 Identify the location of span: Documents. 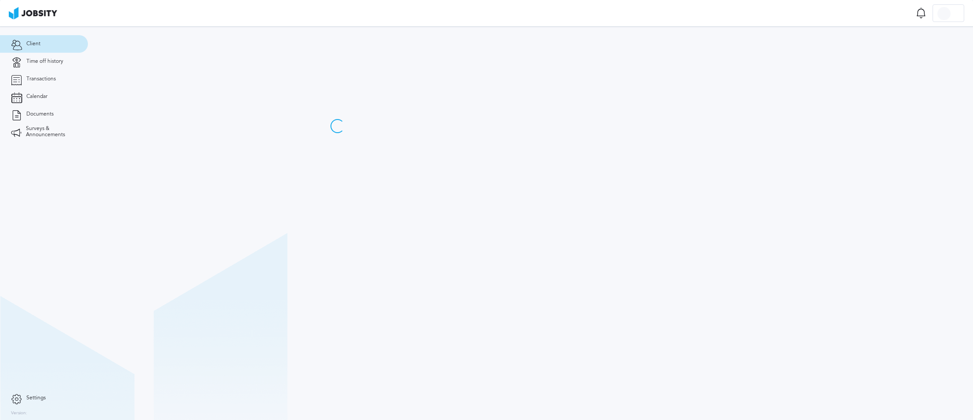
(40, 114).